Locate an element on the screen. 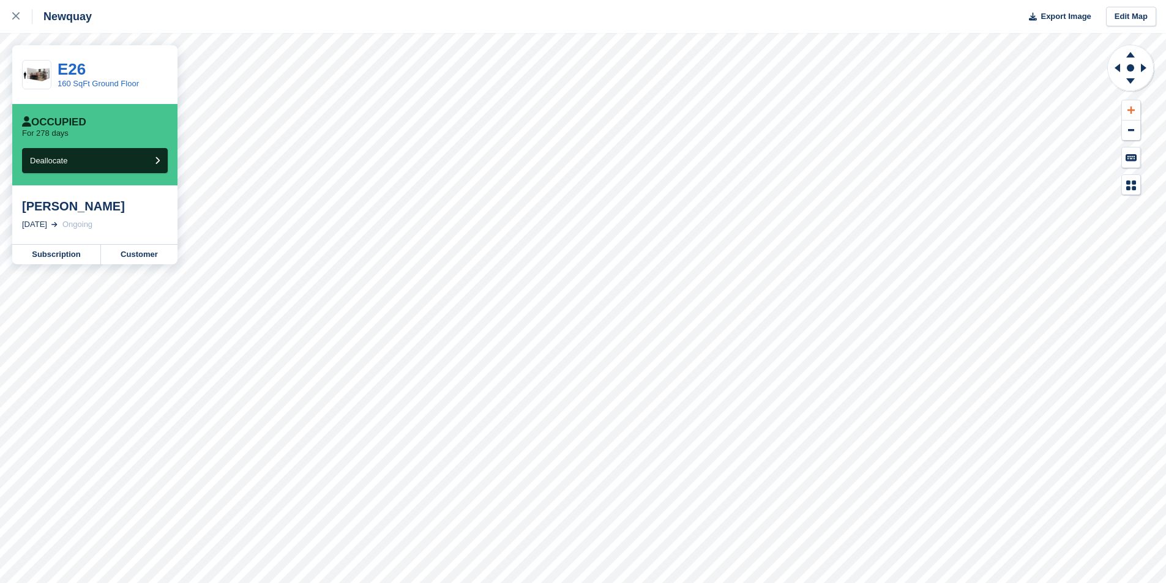 The image size is (1166, 583). span: Export Image is located at coordinates (1066, 17).